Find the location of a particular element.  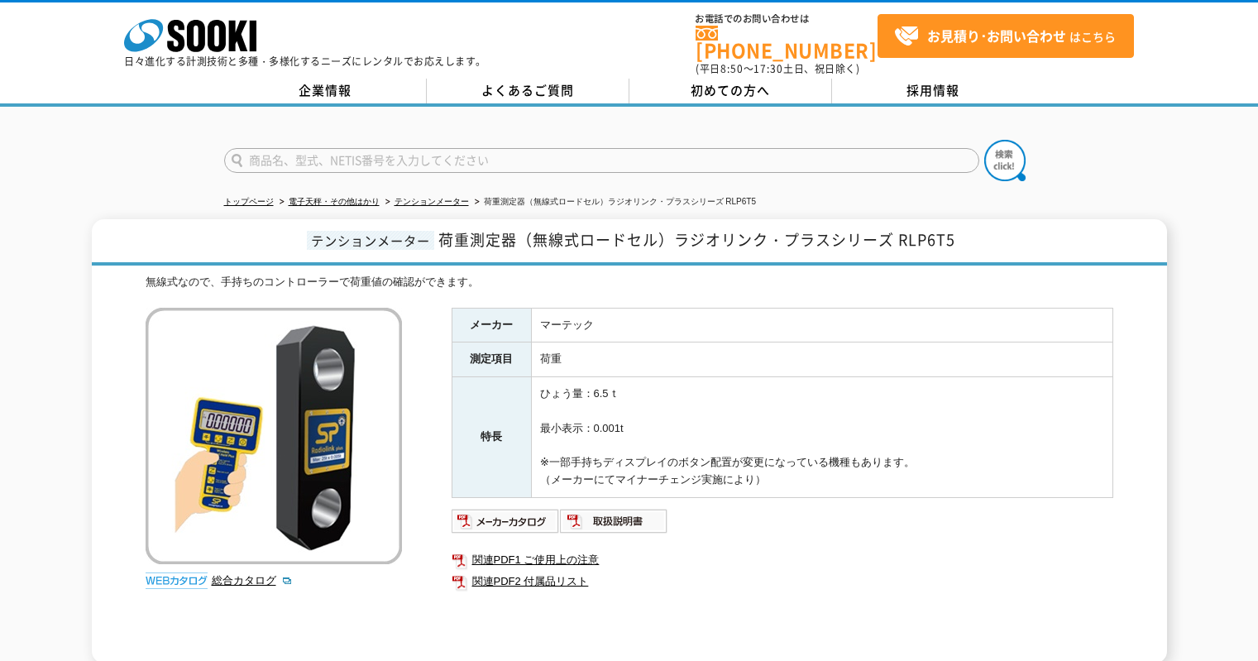

li: 荷重測定器（無線式ロードセル）ラジオリンク・プラスシリーズ RLP6T5 is located at coordinates (613, 202).